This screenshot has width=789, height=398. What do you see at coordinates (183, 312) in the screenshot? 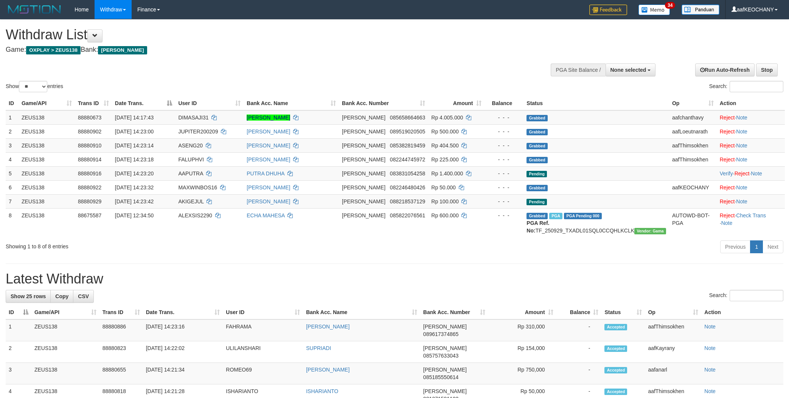
I see `th: Date Trans.: activate to sort column ascending` at bounding box center [183, 312].